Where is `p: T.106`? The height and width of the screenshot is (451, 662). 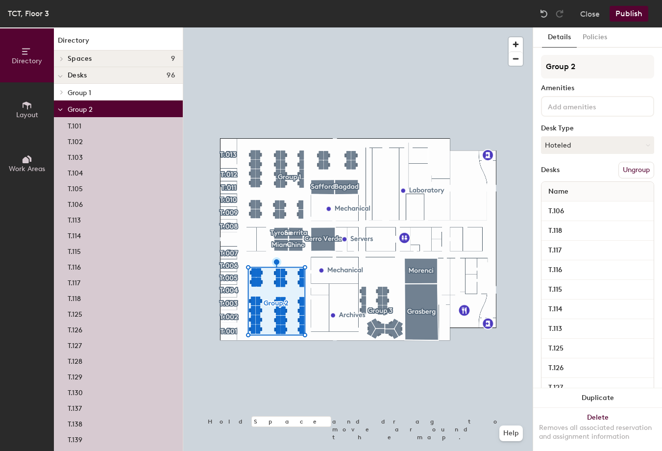
p: T.106 is located at coordinates (75, 203).